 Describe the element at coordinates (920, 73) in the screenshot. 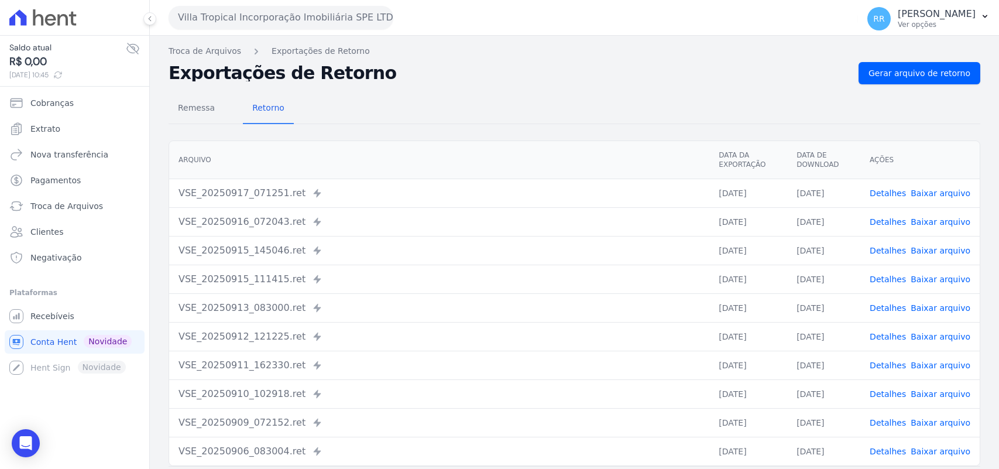

I see `span: Gerar arquivo de retorno` at that location.